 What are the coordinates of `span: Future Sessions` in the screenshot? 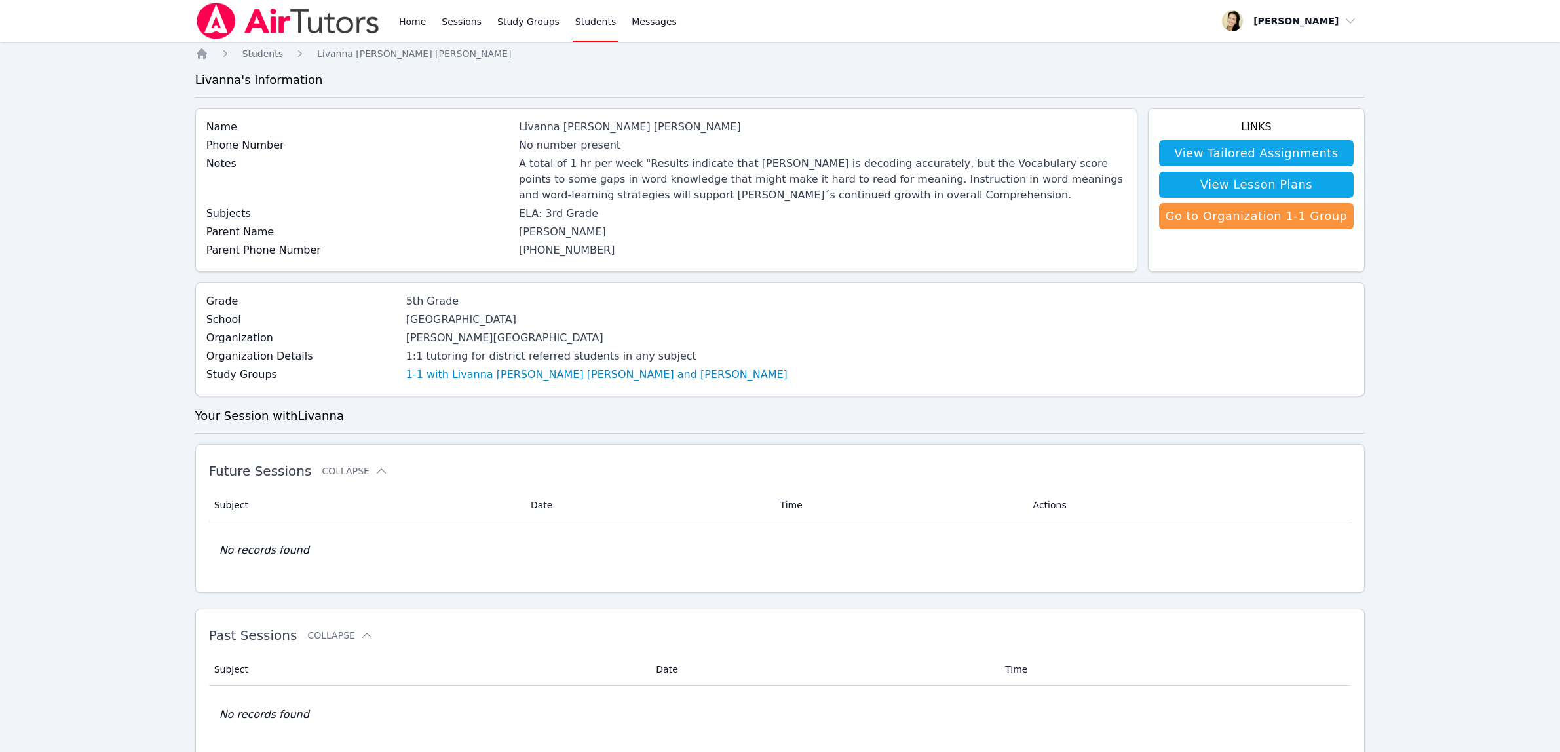 It's located at (260, 471).